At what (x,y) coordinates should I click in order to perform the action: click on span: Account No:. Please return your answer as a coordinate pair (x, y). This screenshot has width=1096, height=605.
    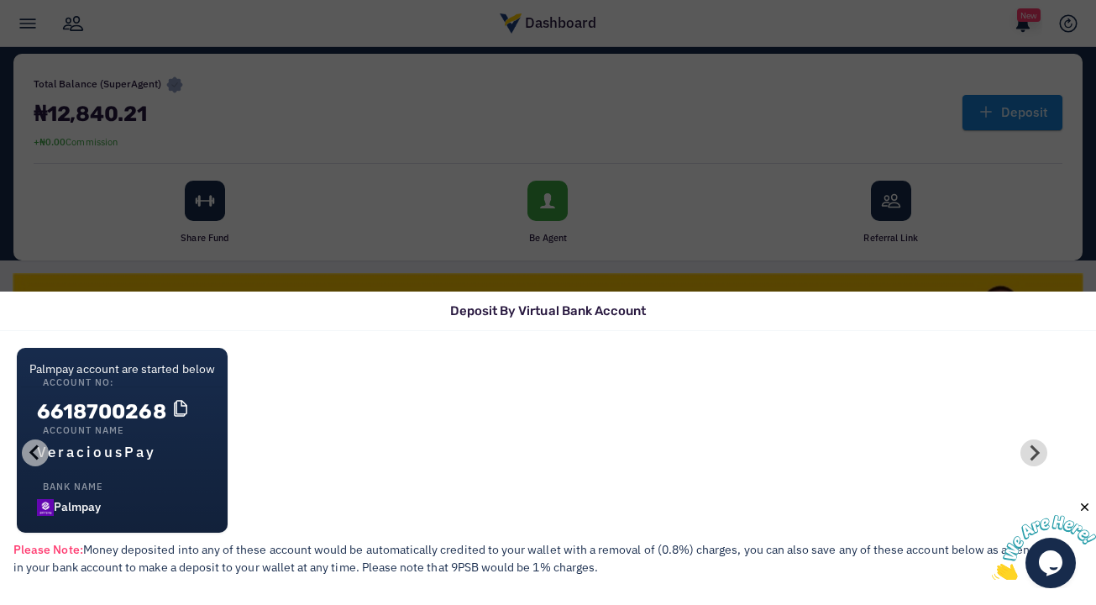
    Looking at the image, I should click on (113, 383).